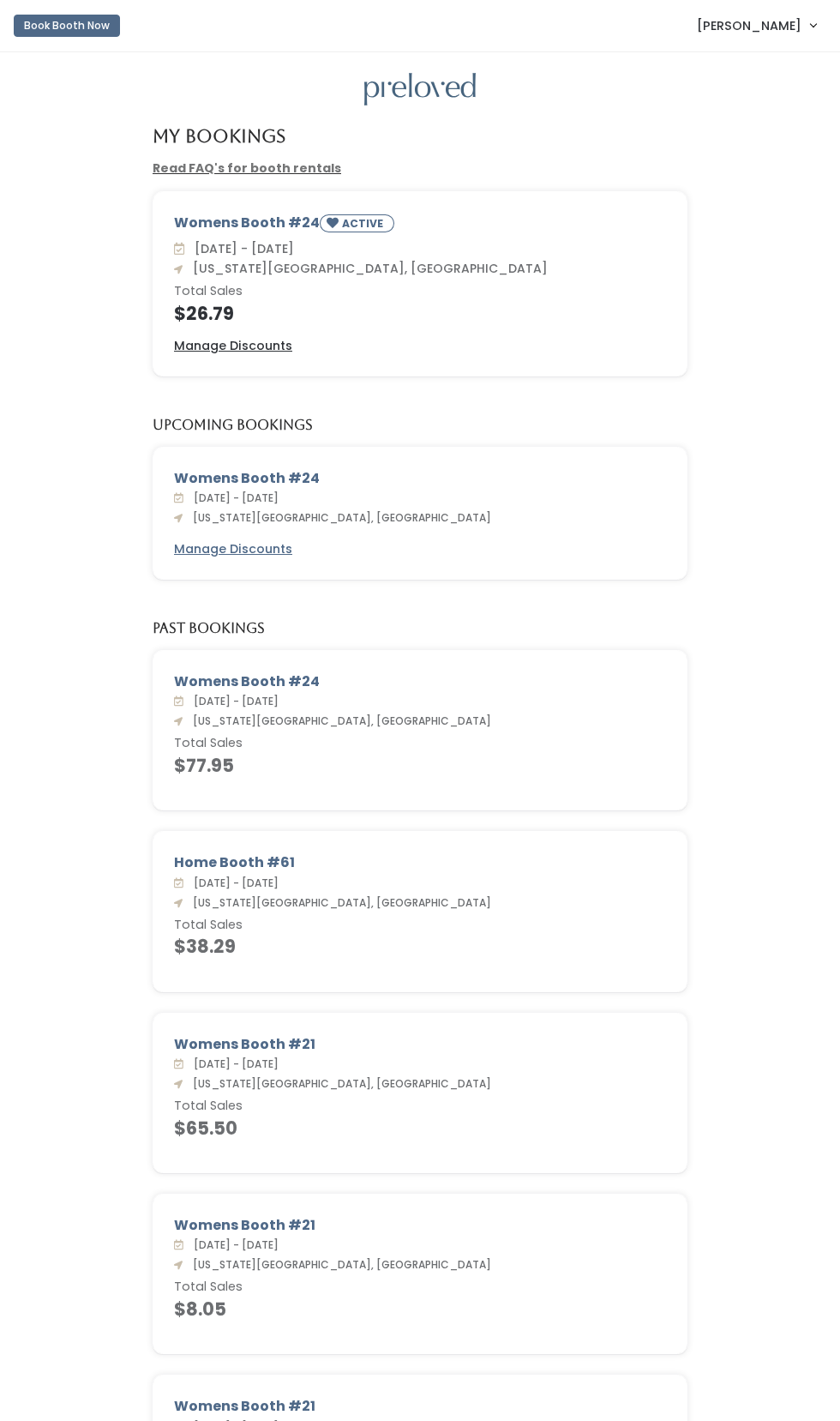  I want to click on small: ACTIVE, so click(364, 223).